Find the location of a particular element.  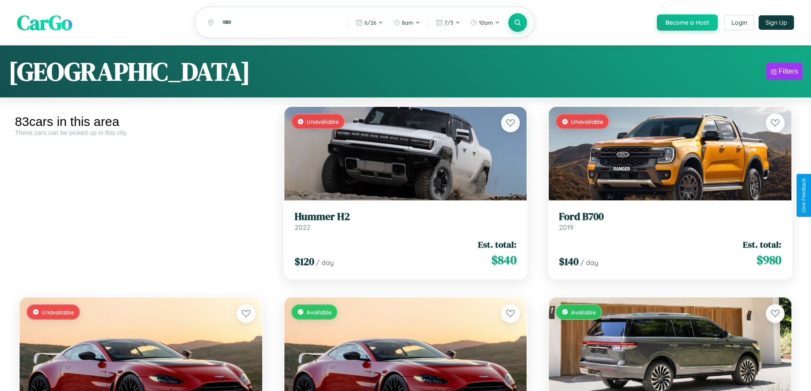

span: 2019 is located at coordinates (566, 227).